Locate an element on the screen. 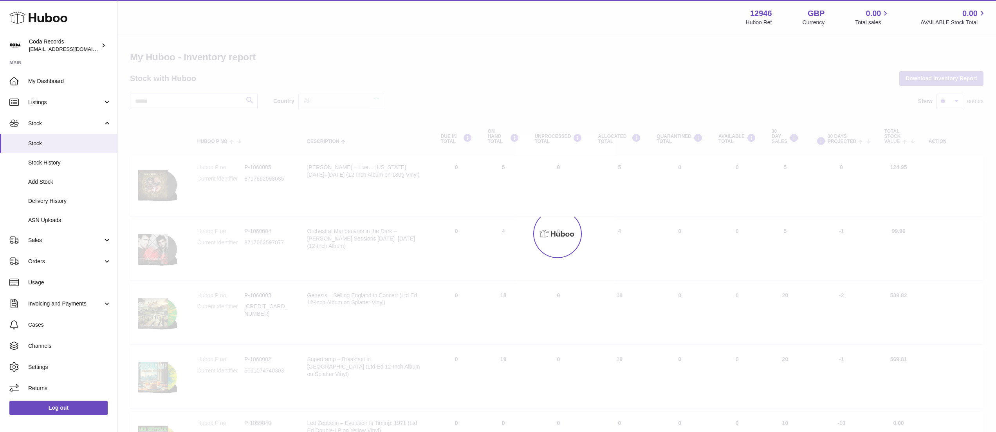  span: Total sales is located at coordinates (872, 22).